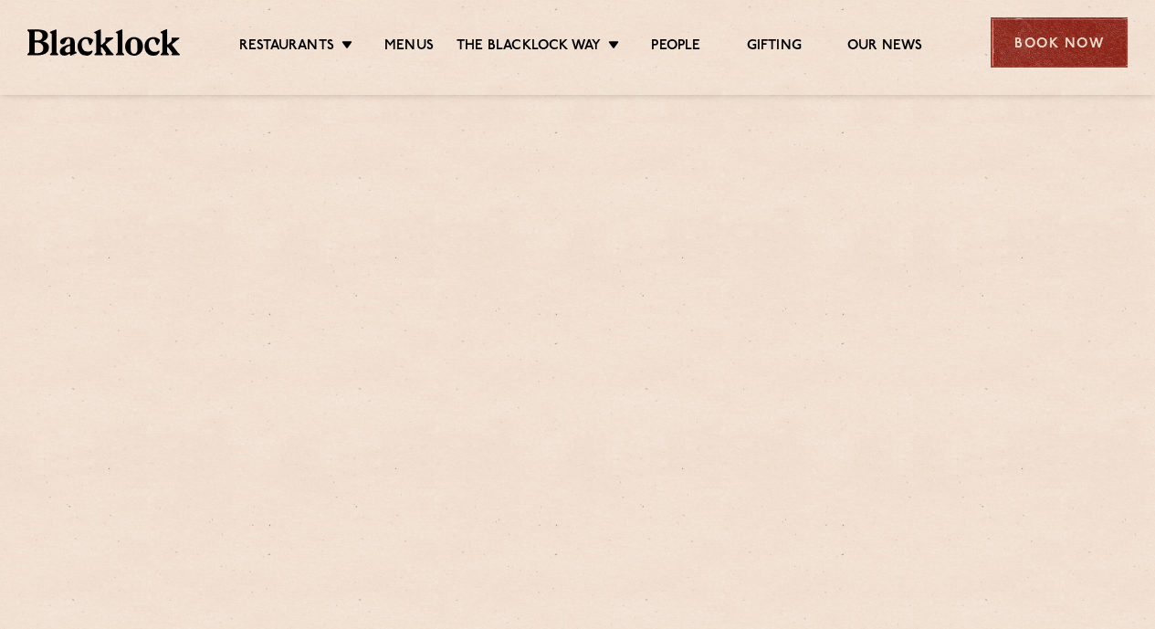 Image resolution: width=1155 pixels, height=629 pixels. I want to click on a: Gifting, so click(775, 47).